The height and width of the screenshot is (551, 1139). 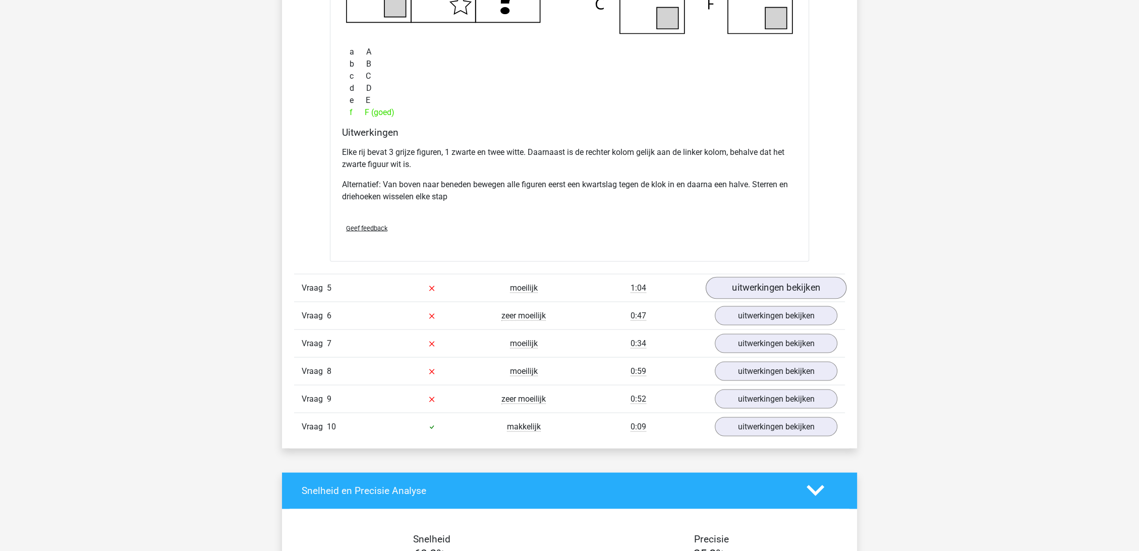 I want to click on span: 0:52, so click(x=638, y=399).